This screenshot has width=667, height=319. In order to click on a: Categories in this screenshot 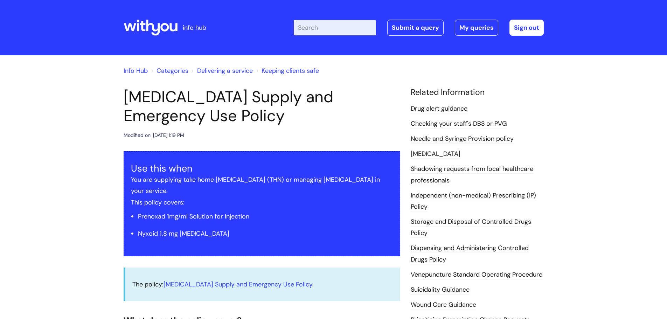, I will do `click(172, 71)`.